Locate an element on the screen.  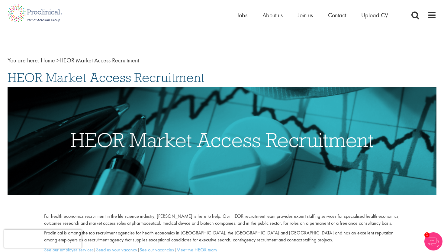
span: Join us is located at coordinates (306, 15).